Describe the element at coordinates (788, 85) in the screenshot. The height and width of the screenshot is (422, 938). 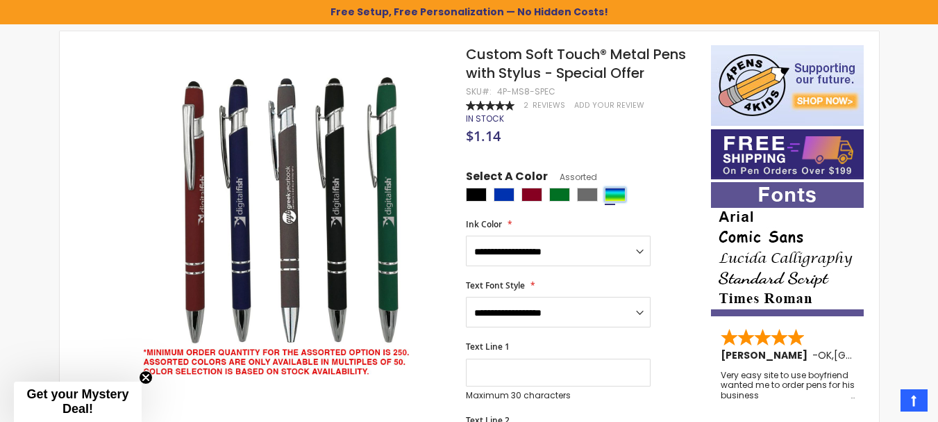
I see `img: 4pens 4 kids` at that location.